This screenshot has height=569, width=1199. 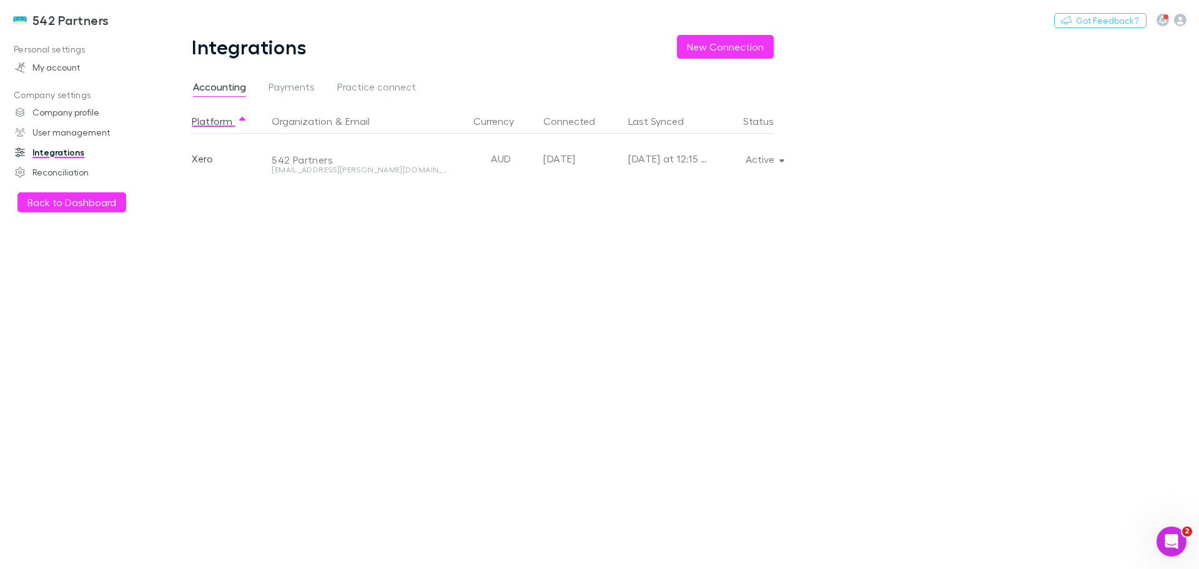 I want to click on button: Start recording, so click(x=84, y=414).